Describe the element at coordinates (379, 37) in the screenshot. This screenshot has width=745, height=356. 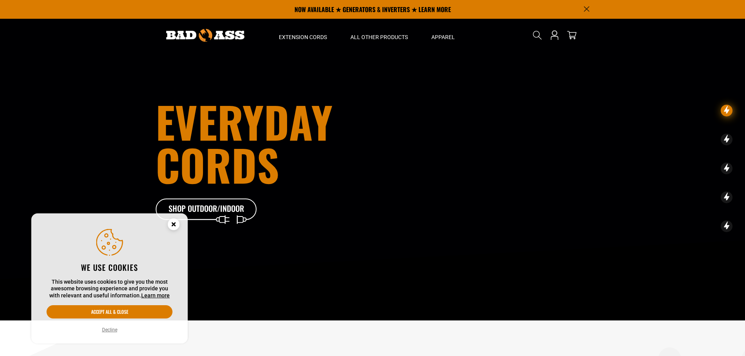
I see `span: All Other Products` at that location.